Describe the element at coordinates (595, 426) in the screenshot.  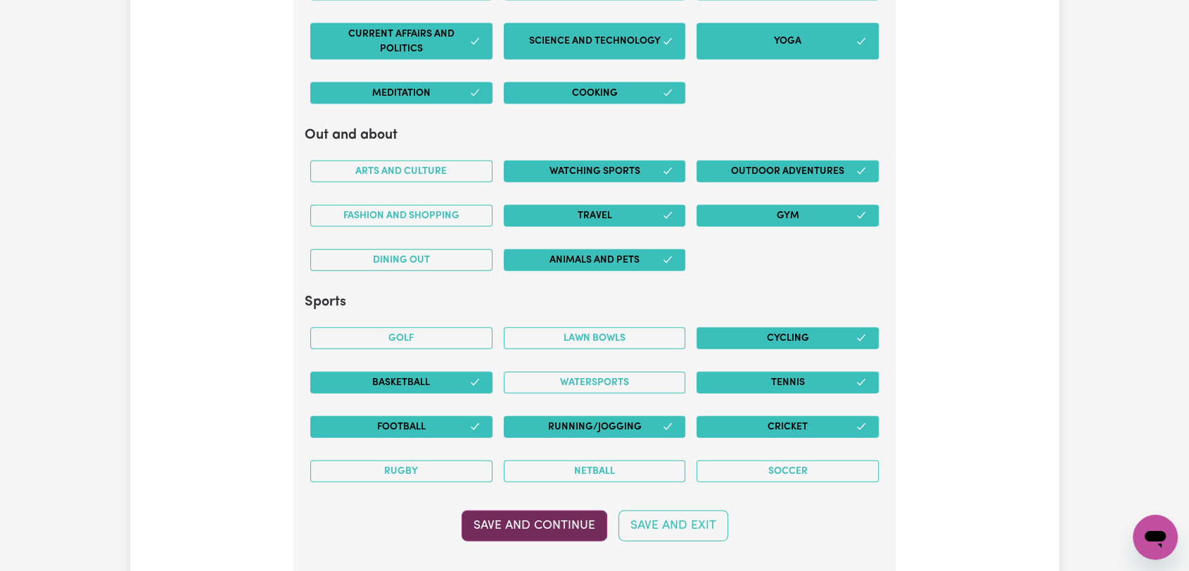
I see `button: Running/Jogging` at that location.